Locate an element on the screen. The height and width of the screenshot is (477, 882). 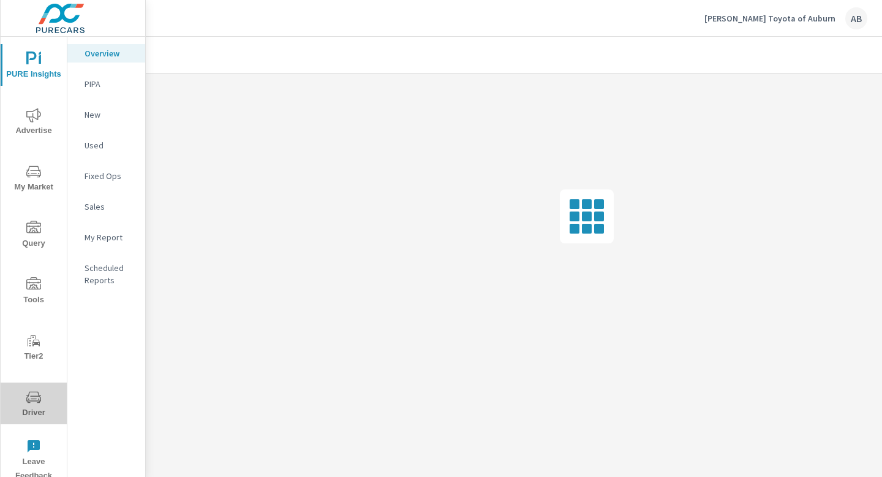
div: Overview is located at coordinates (106, 53).